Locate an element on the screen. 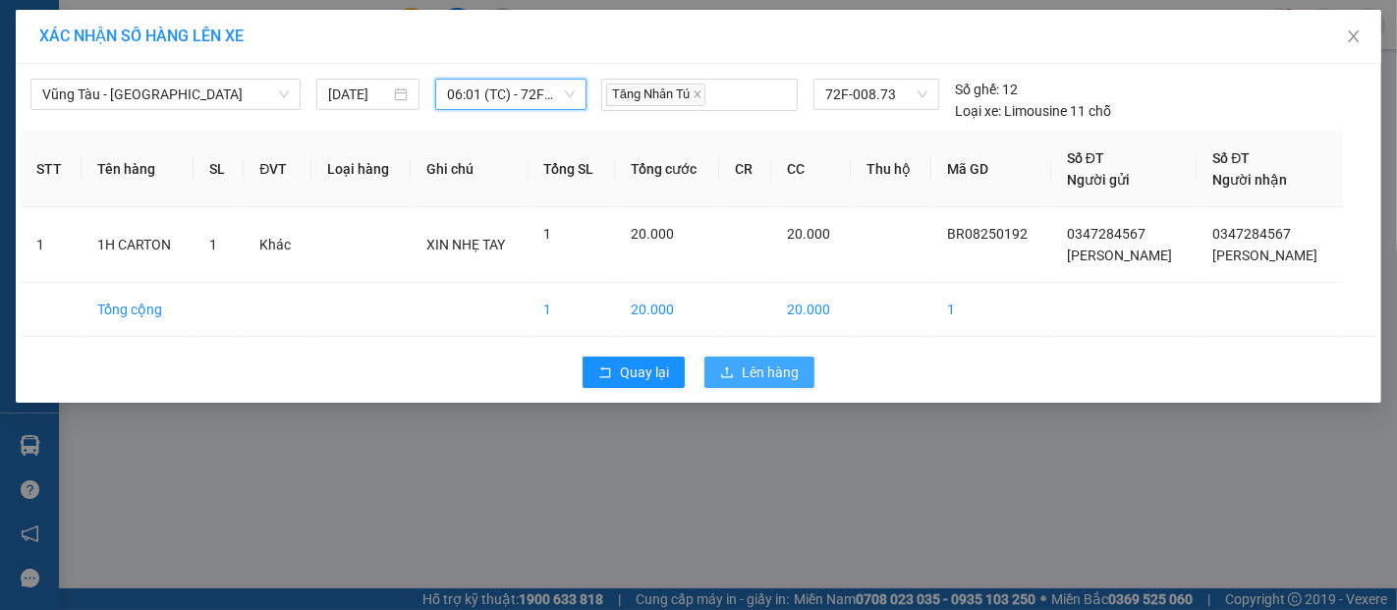  th: Tổng cước is located at coordinates (667, 169).